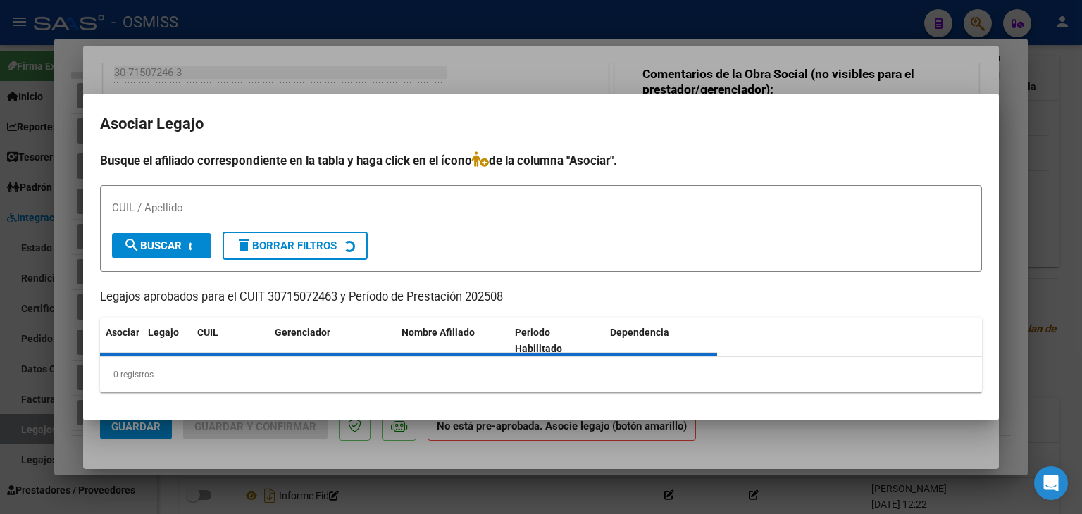 Image resolution: width=1082 pixels, height=514 pixels. Describe the element at coordinates (230, 341) in the screenshot. I see `datatable-header-cell: CUIL` at that location.